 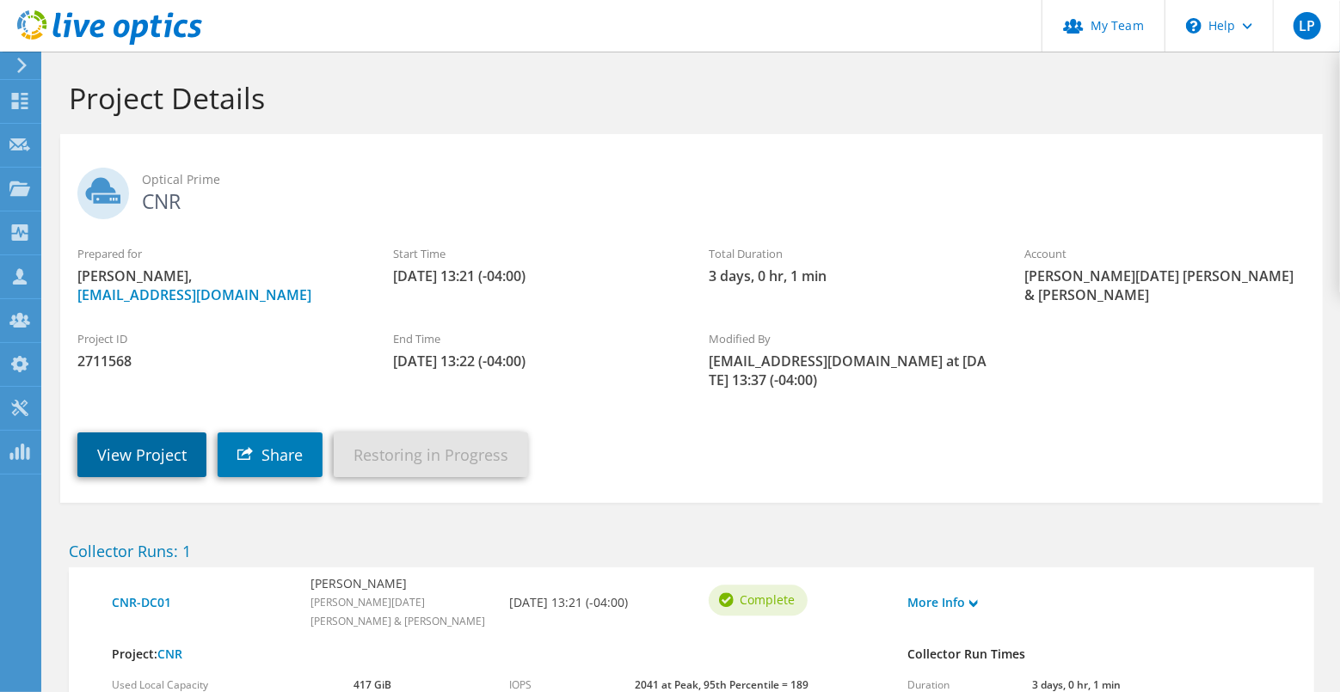 I want to click on a: Restoring in Progress, so click(x=431, y=455).